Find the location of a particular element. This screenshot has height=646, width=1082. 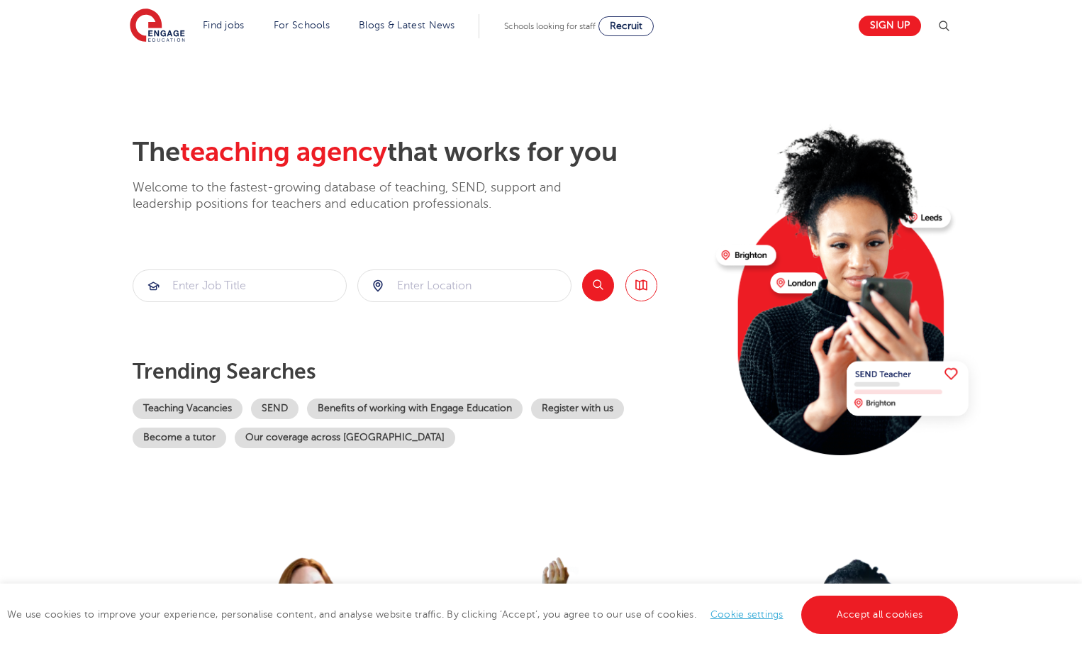

span: teaching agency is located at coordinates (284, 152).